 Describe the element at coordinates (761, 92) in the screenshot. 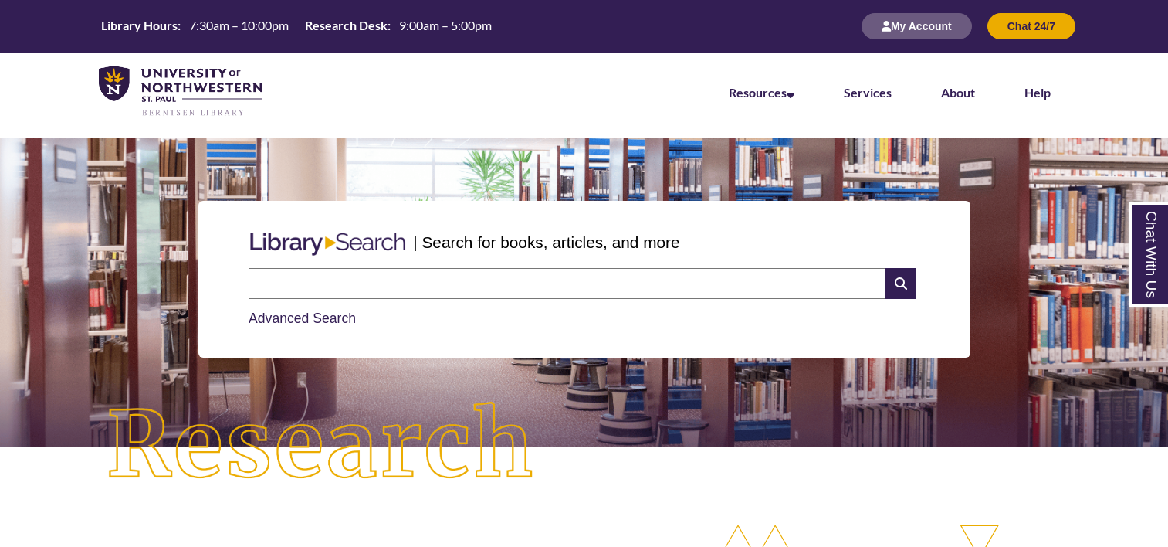

I see `a: Resources` at that location.